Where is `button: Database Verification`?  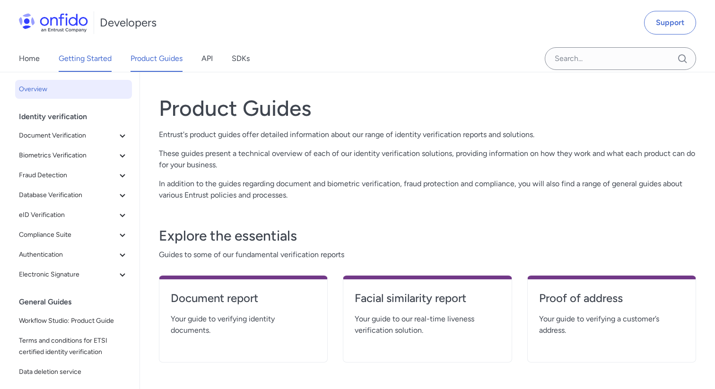
button: Database Verification is located at coordinates (73, 195).